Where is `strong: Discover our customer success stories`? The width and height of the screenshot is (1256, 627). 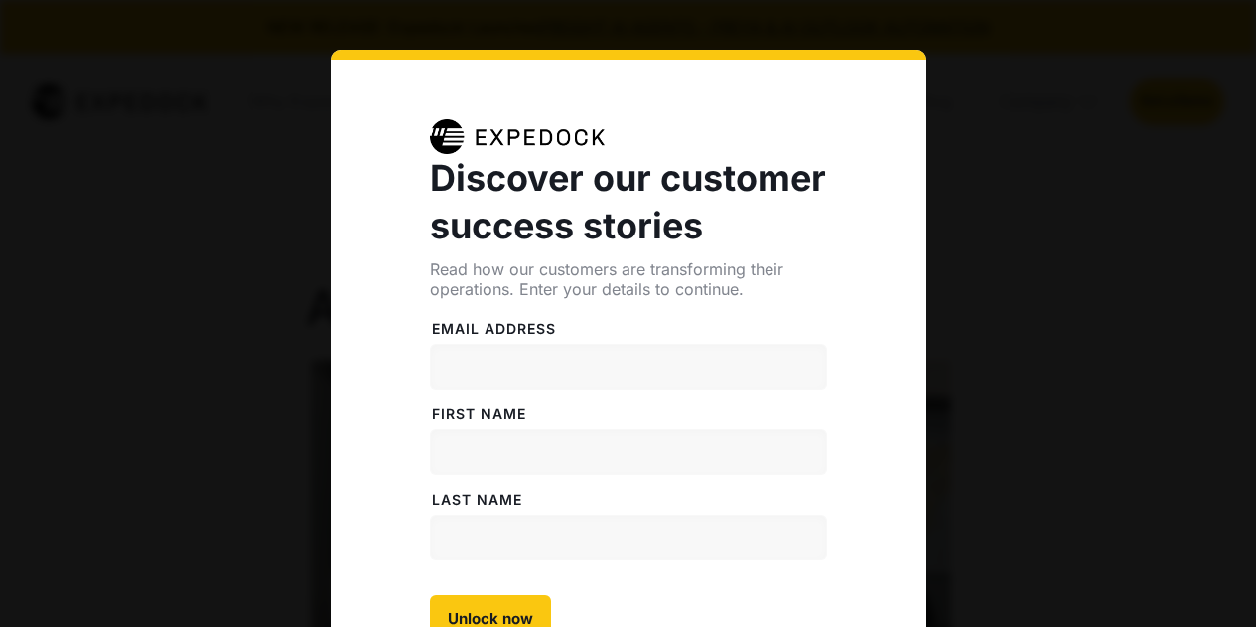 strong: Discover our customer success stories is located at coordinates (628, 202).